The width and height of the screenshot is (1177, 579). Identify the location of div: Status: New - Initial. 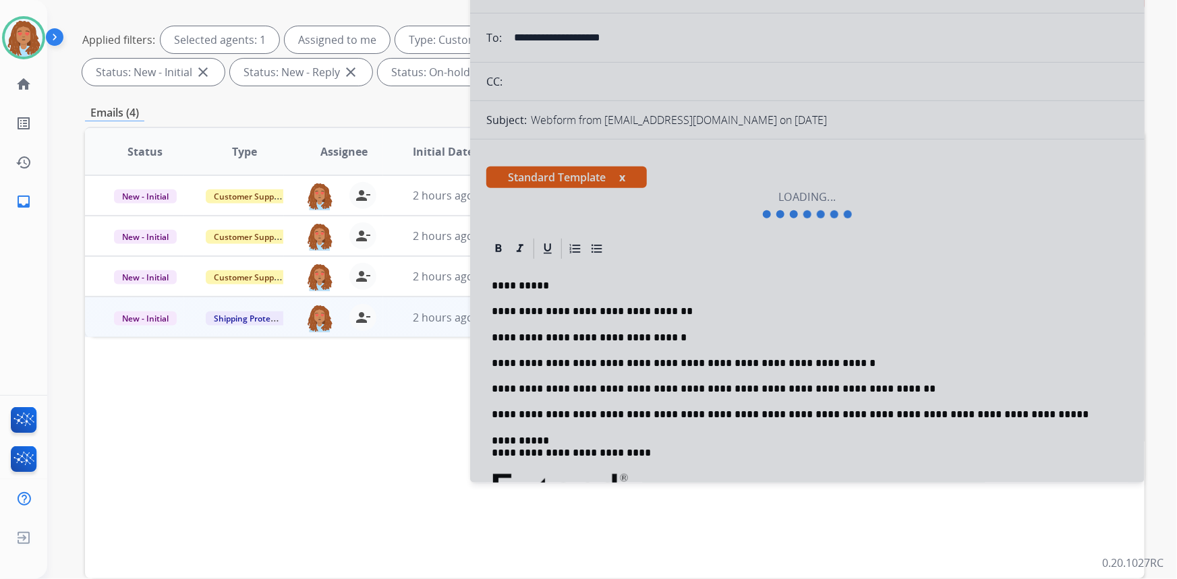
(153, 72).